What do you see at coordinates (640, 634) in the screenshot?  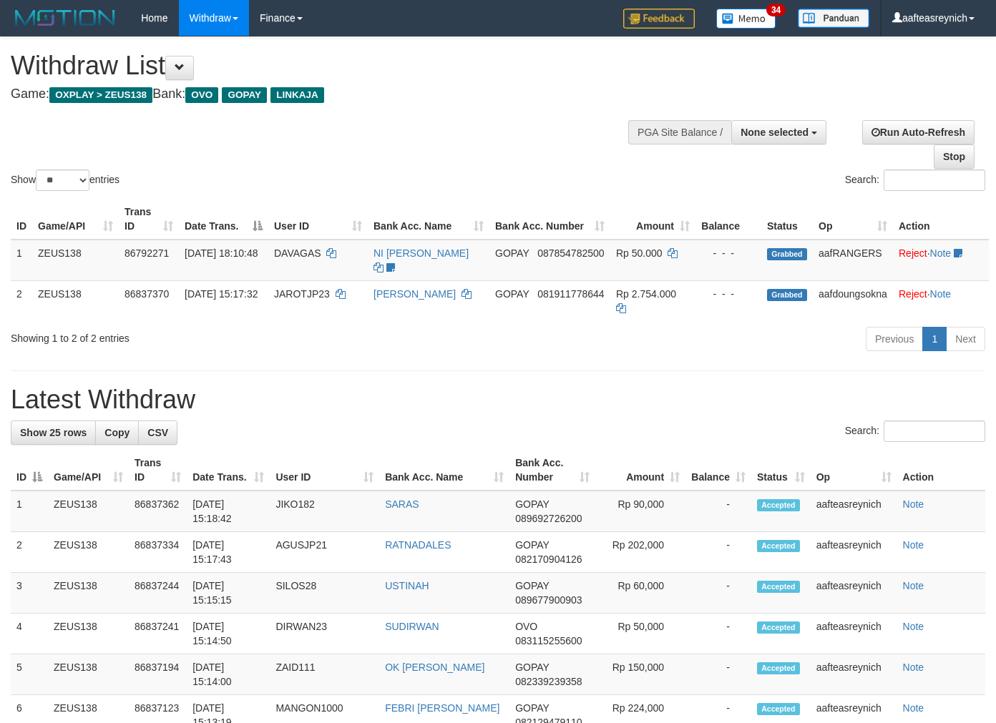 I see `td: Rp 50,000` at bounding box center [640, 634].